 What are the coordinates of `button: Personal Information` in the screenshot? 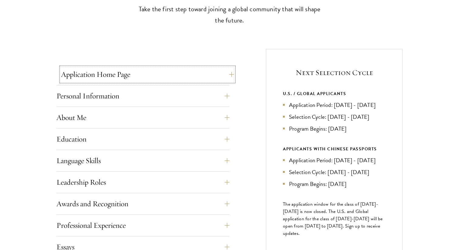 It's located at (143, 96).